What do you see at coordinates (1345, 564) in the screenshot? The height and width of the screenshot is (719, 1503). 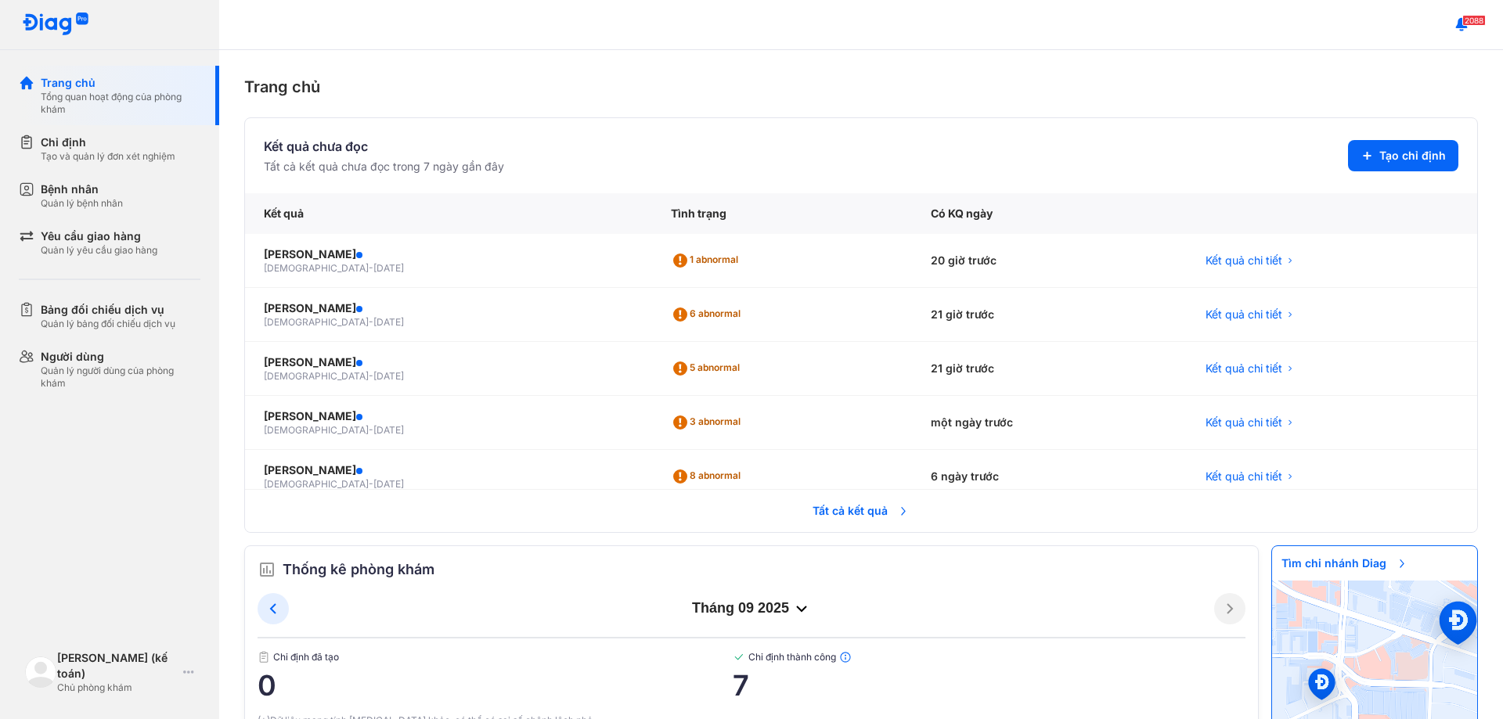 I see `span: Tìm chi nhánh Diag` at bounding box center [1345, 564].